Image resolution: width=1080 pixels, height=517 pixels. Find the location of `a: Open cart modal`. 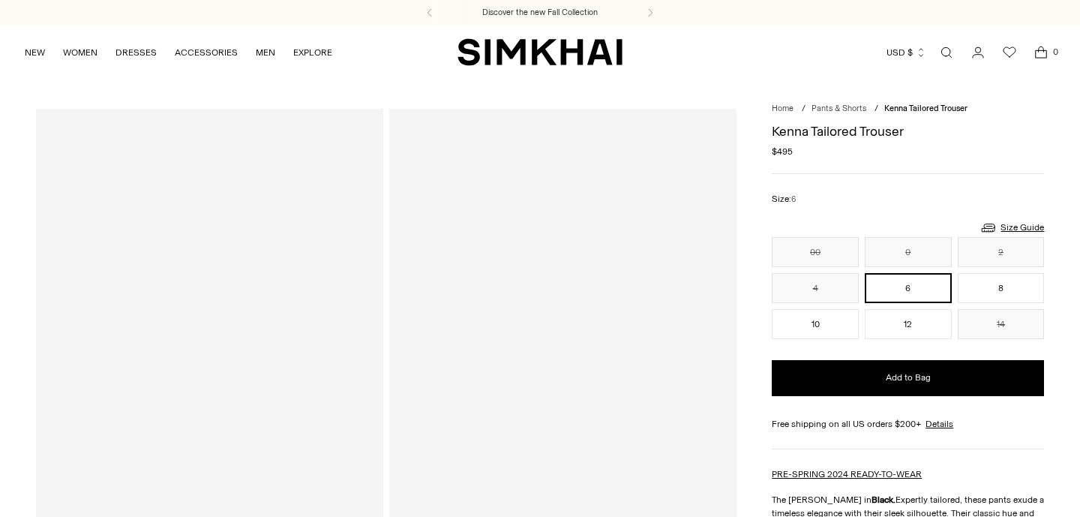

a: Open cart modal is located at coordinates (1041, 53).